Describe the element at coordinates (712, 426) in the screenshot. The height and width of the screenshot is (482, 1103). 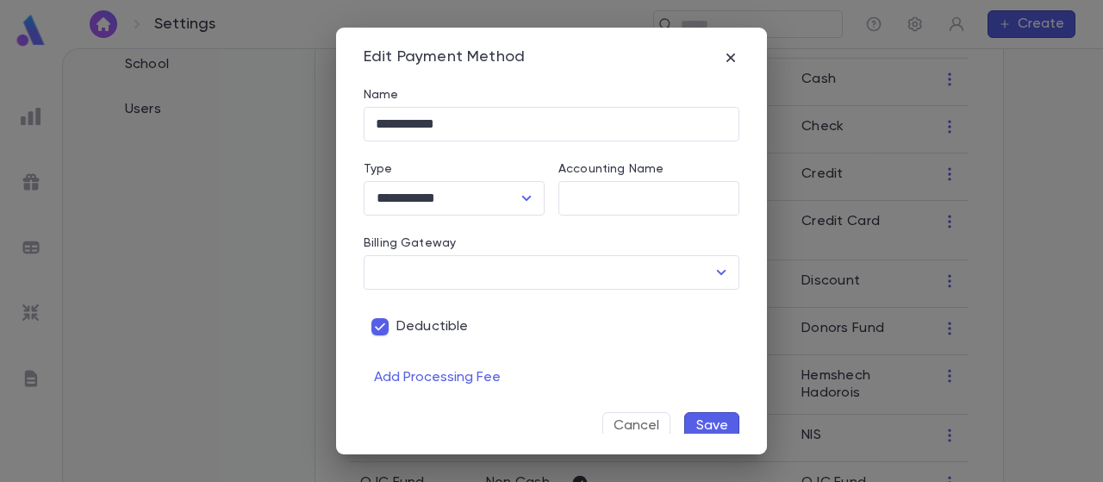
I see `button: Save` at that location.